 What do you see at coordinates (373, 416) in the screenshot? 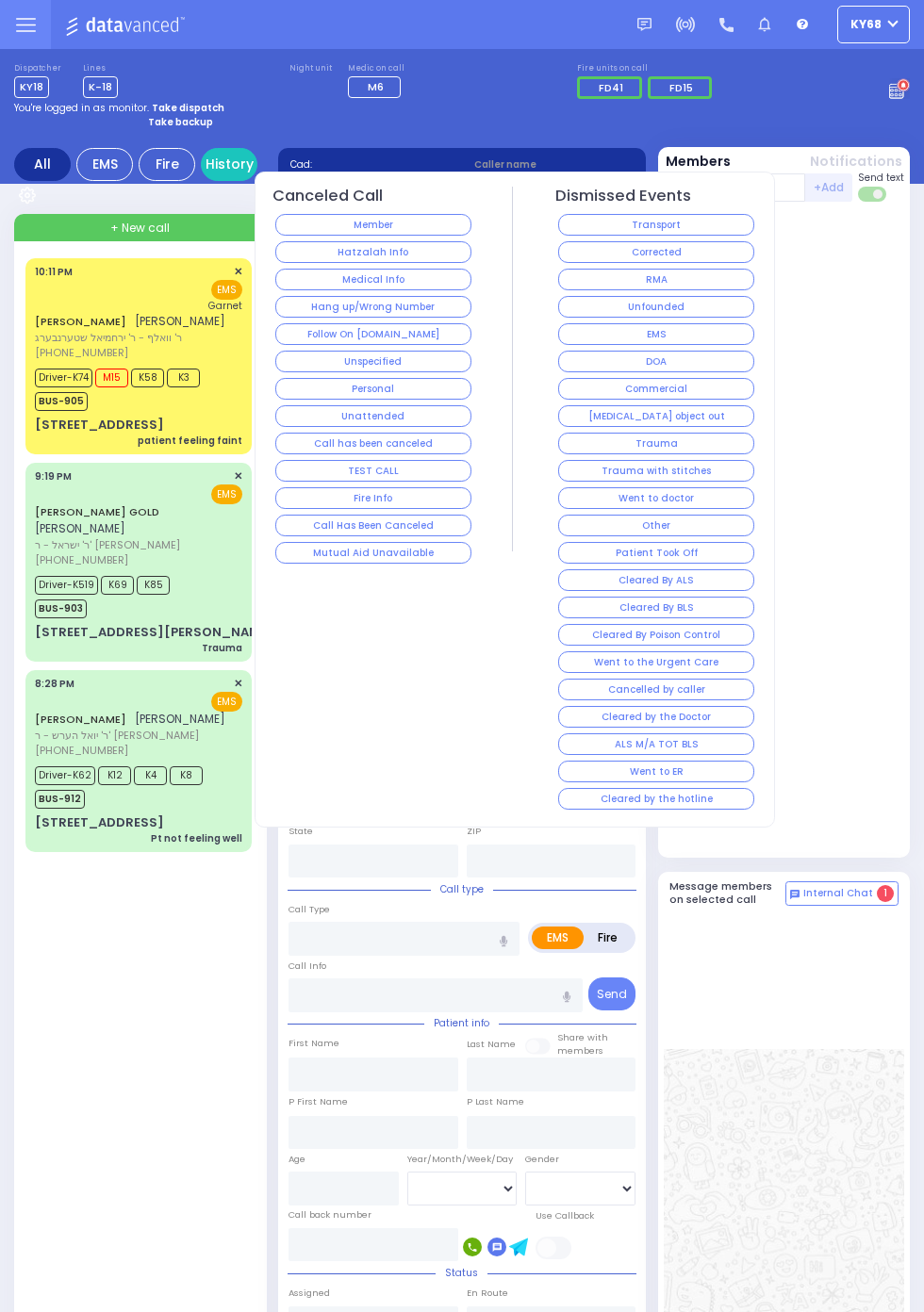
I see `button: Unattended` at bounding box center [373, 416].